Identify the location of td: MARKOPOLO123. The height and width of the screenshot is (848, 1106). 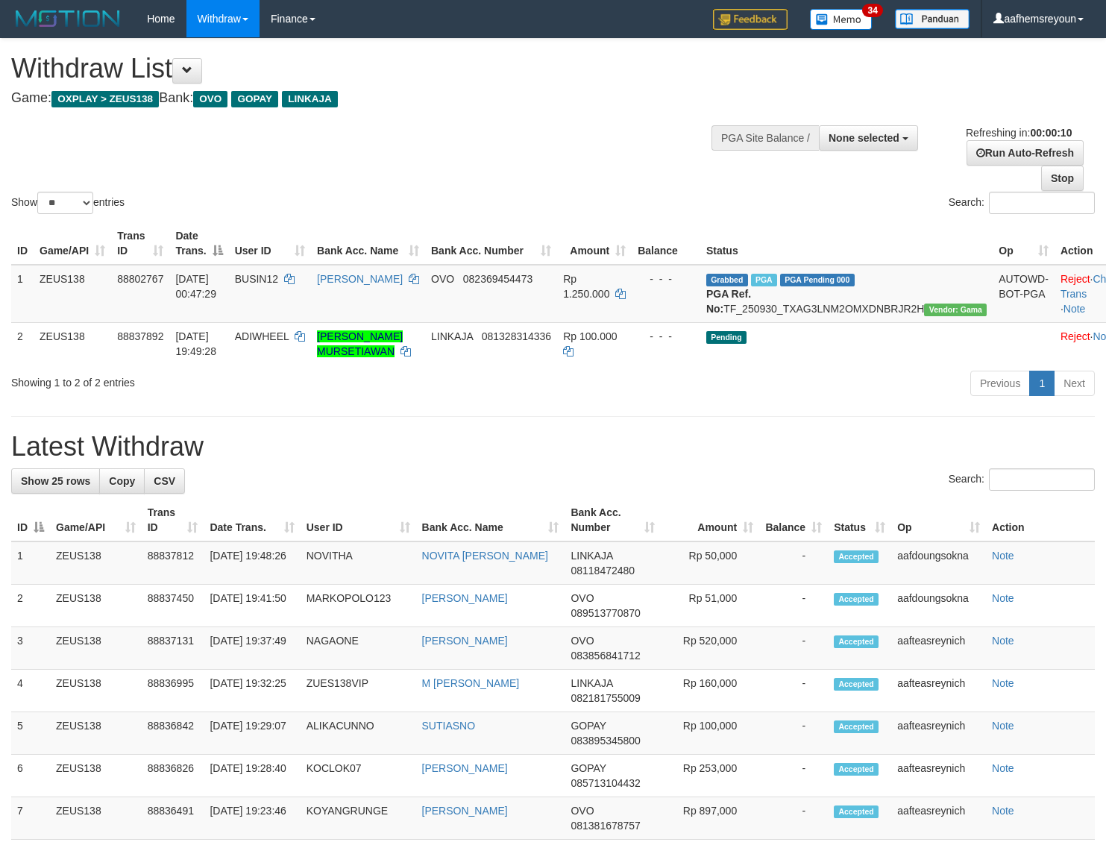
(358, 606).